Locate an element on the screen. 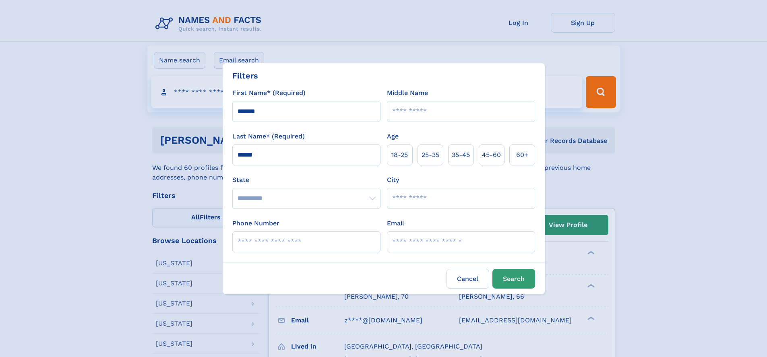  div: Filters is located at coordinates (245, 76).